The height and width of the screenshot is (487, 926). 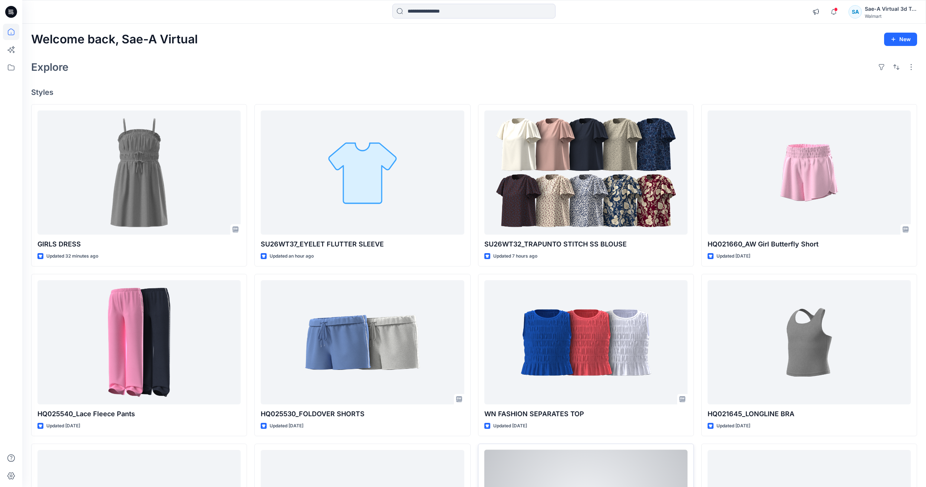 What do you see at coordinates (809, 342) in the screenshot?
I see `a: HQ021645_LONGLINE BRA` at bounding box center [809, 342].